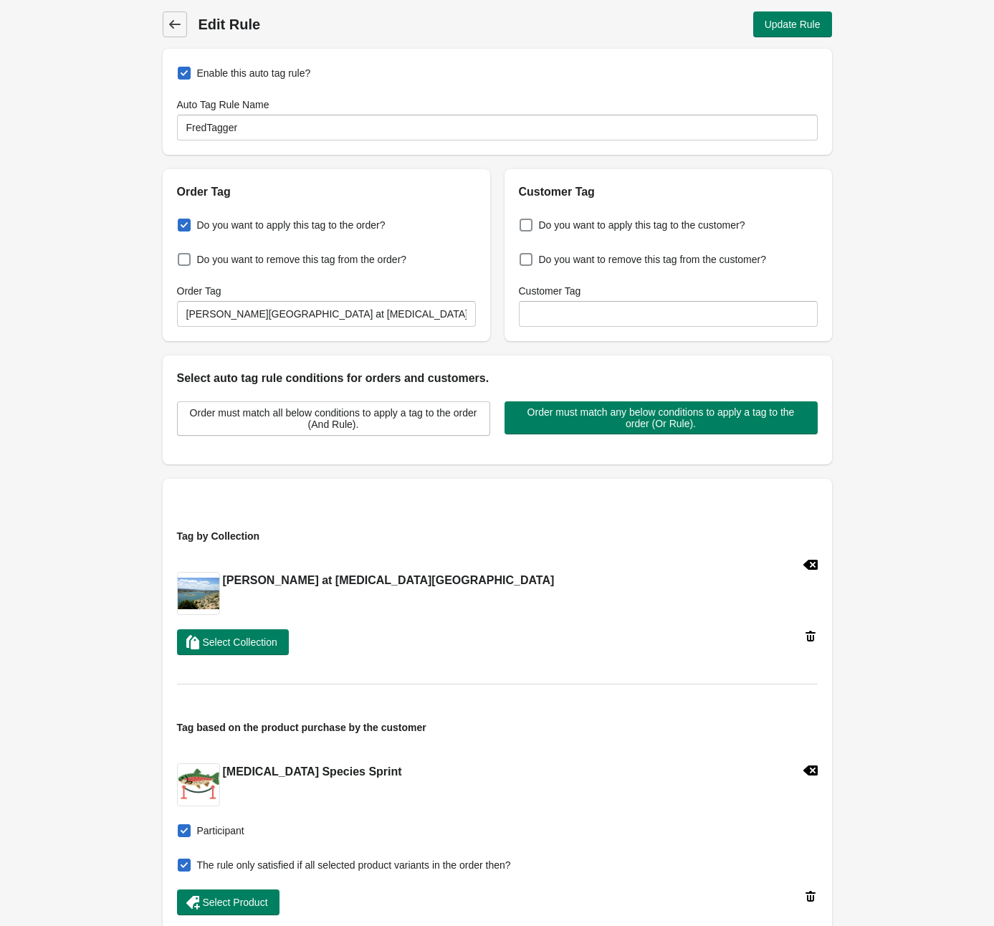 The width and height of the screenshot is (994, 926). What do you see at coordinates (661, 418) in the screenshot?
I see `span: Order must match any below conditions to apply a tag to the order (Or Rule).` at bounding box center [661, 418].